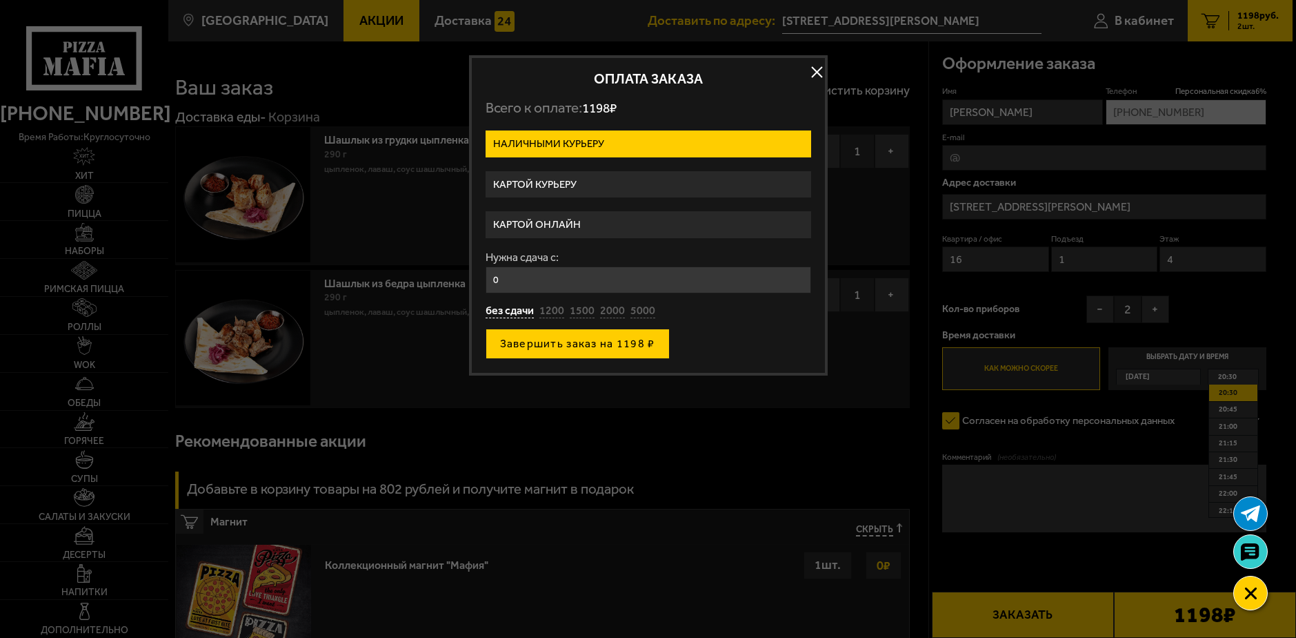 This screenshot has height=638, width=1296. Describe the element at coordinates (613, 311) in the screenshot. I see `button: 2000` at that location.